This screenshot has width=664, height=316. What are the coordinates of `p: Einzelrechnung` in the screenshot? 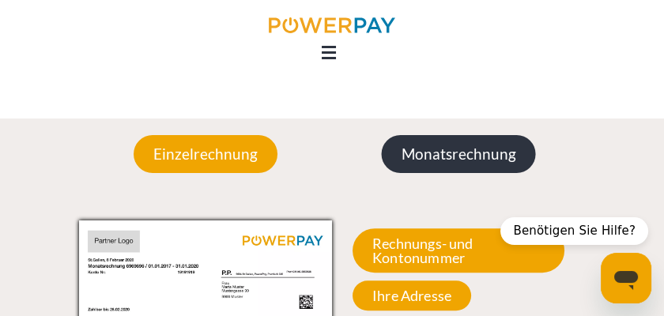 It's located at (205, 154).